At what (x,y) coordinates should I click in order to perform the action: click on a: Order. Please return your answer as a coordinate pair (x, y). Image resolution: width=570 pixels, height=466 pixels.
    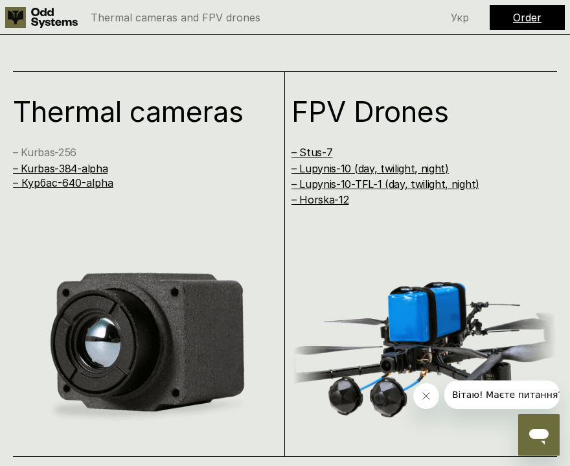
    Looking at the image, I should click on (527, 17).